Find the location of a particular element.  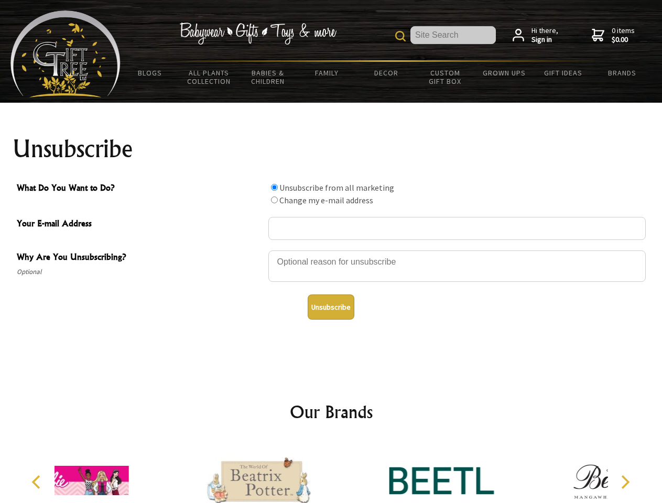

span: Hi there, is located at coordinates (545, 35).